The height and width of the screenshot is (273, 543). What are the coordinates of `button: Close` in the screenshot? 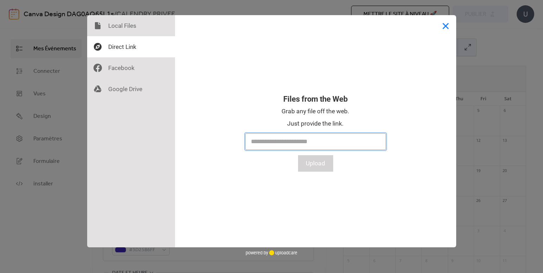 It's located at (446, 26).